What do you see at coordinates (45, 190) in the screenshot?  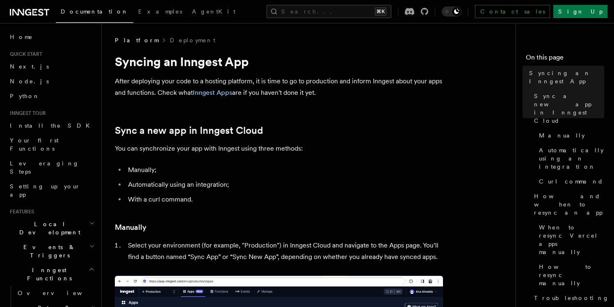 I see `span: Setting up your app` at bounding box center [45, 190].